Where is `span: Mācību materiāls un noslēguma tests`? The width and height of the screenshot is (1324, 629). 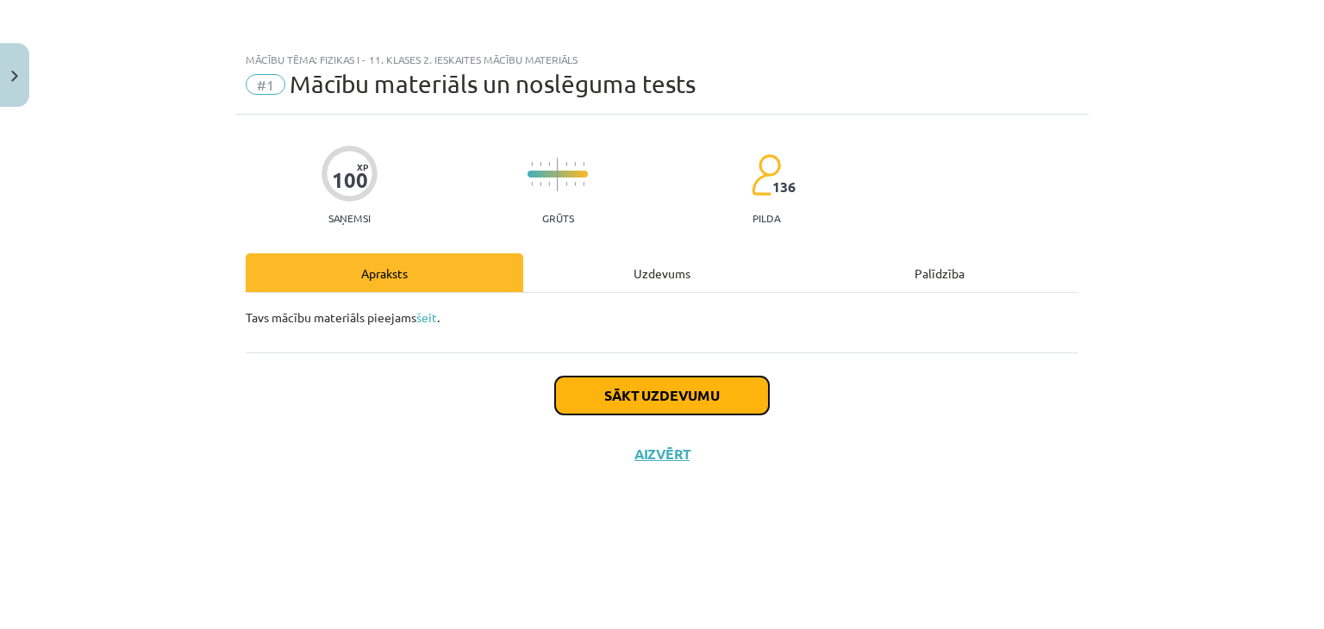 span: Mācību materiāls un noslēguma tests is located at coordinates (492, 84).